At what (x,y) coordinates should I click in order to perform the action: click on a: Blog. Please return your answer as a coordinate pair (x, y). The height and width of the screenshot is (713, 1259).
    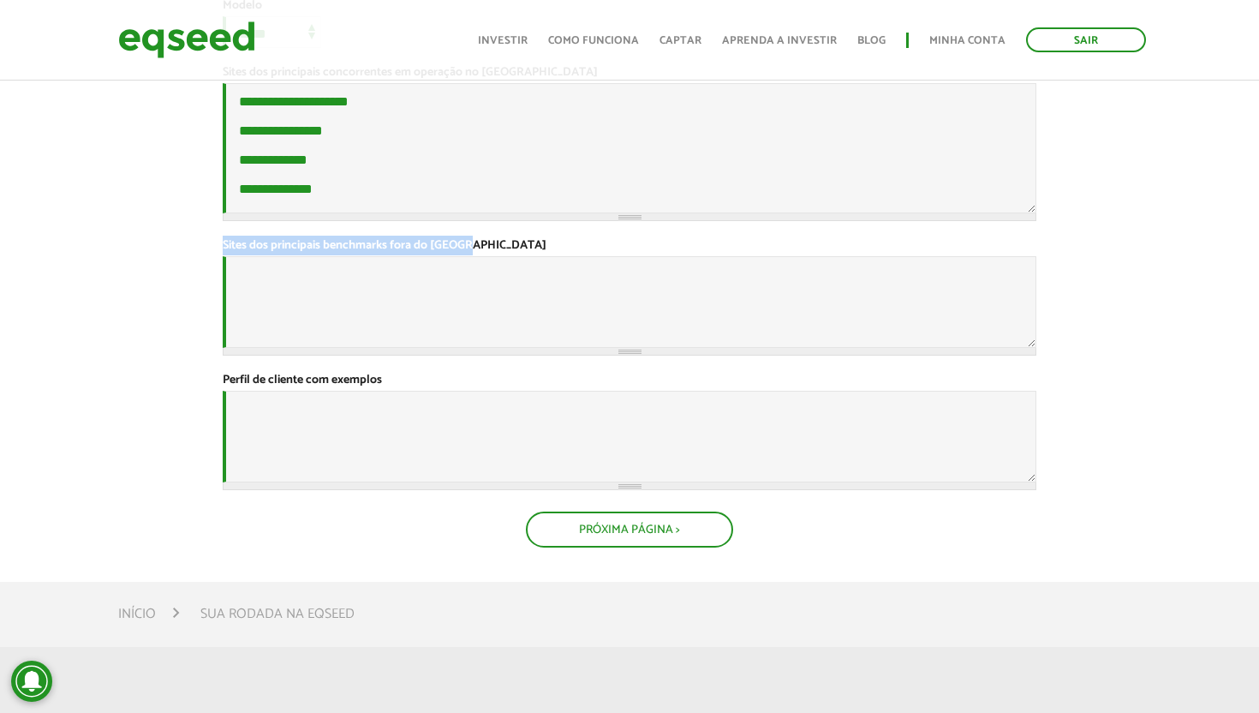
    Looking at the image, I should click on (871, 40).